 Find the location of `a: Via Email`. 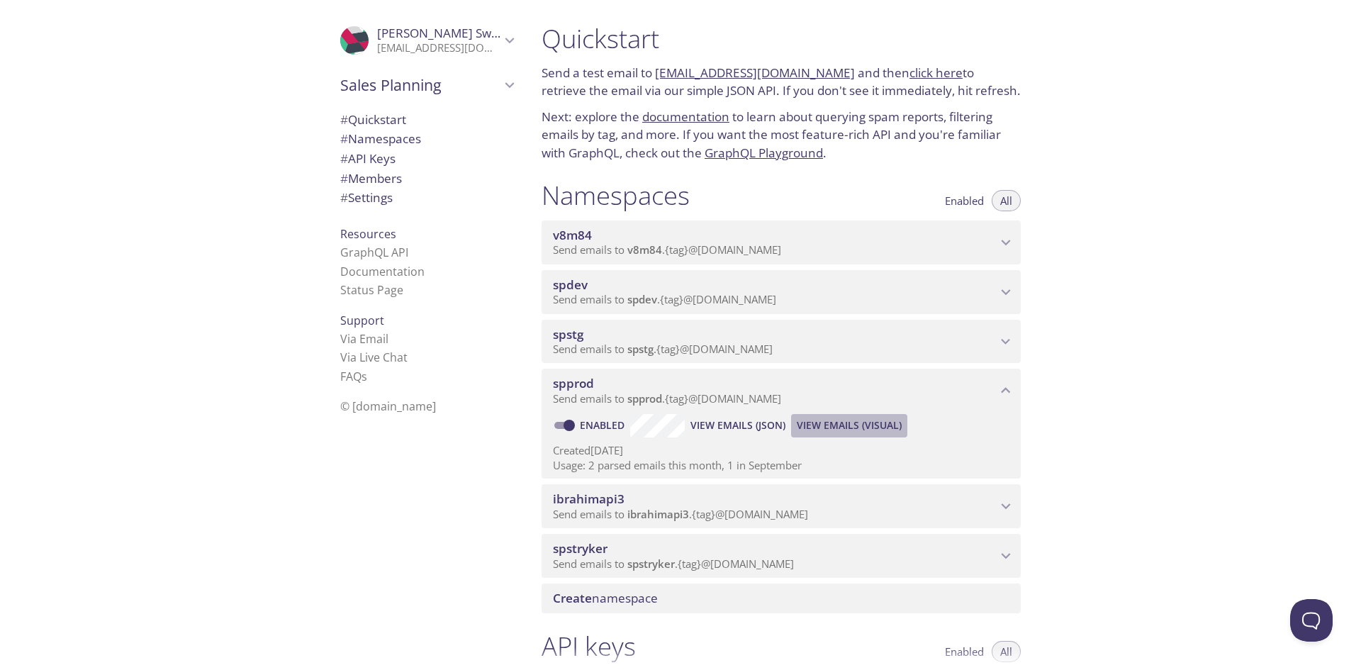

a: Via Email is located at coordinates (364, 339).